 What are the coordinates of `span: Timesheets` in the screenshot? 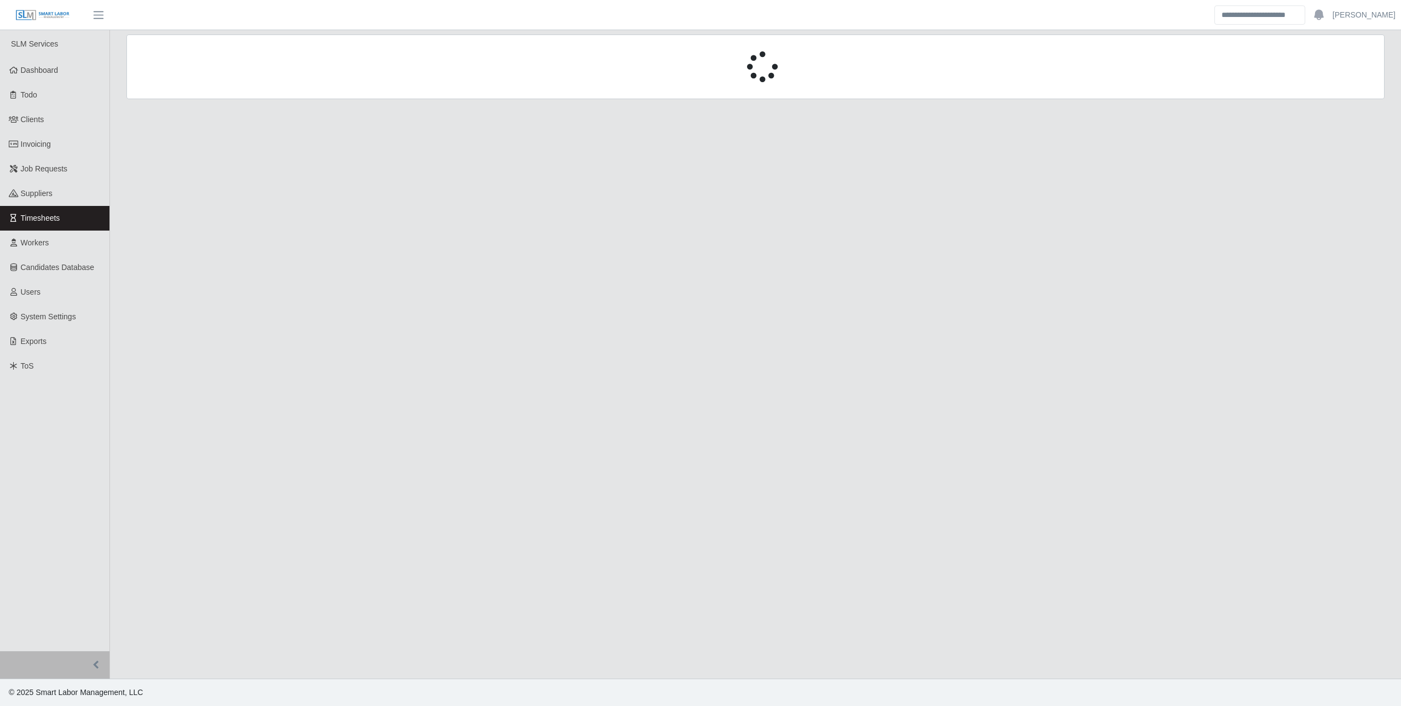 It's located at (41, 218).